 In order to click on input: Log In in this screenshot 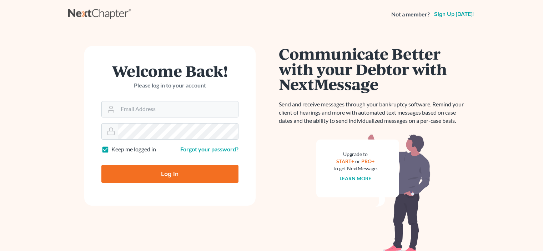, I will do `click(170, 174)`.